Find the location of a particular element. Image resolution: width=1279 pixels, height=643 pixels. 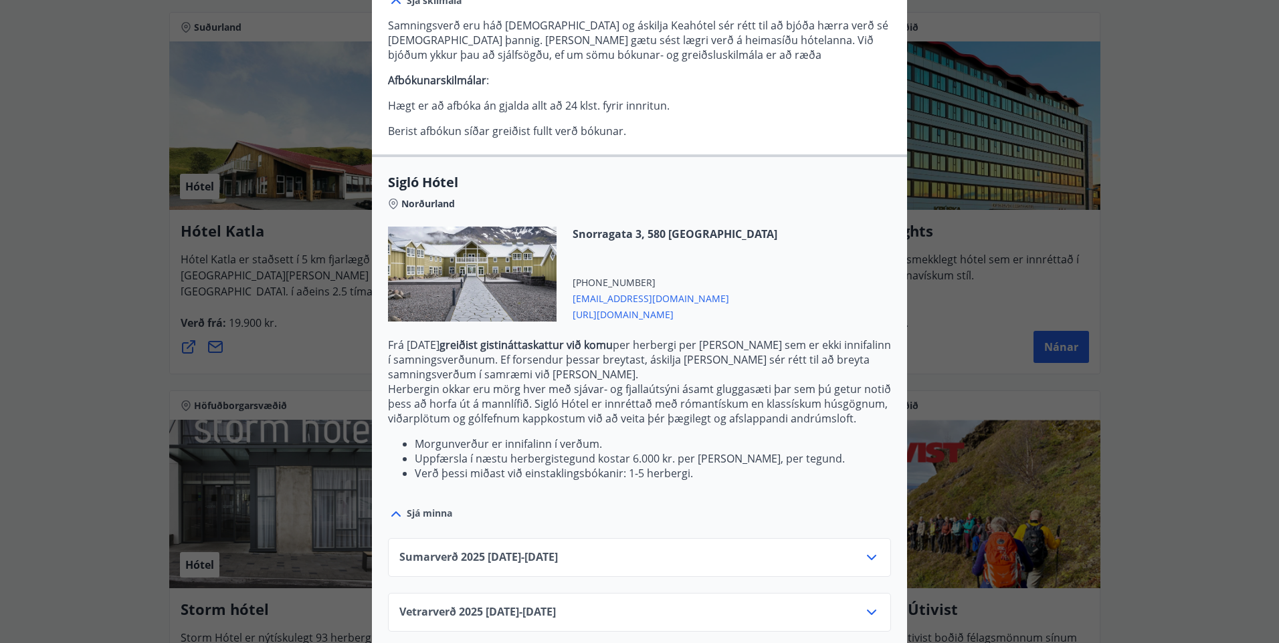

span: Sigló Hótel is located at coordinates (639, 183).